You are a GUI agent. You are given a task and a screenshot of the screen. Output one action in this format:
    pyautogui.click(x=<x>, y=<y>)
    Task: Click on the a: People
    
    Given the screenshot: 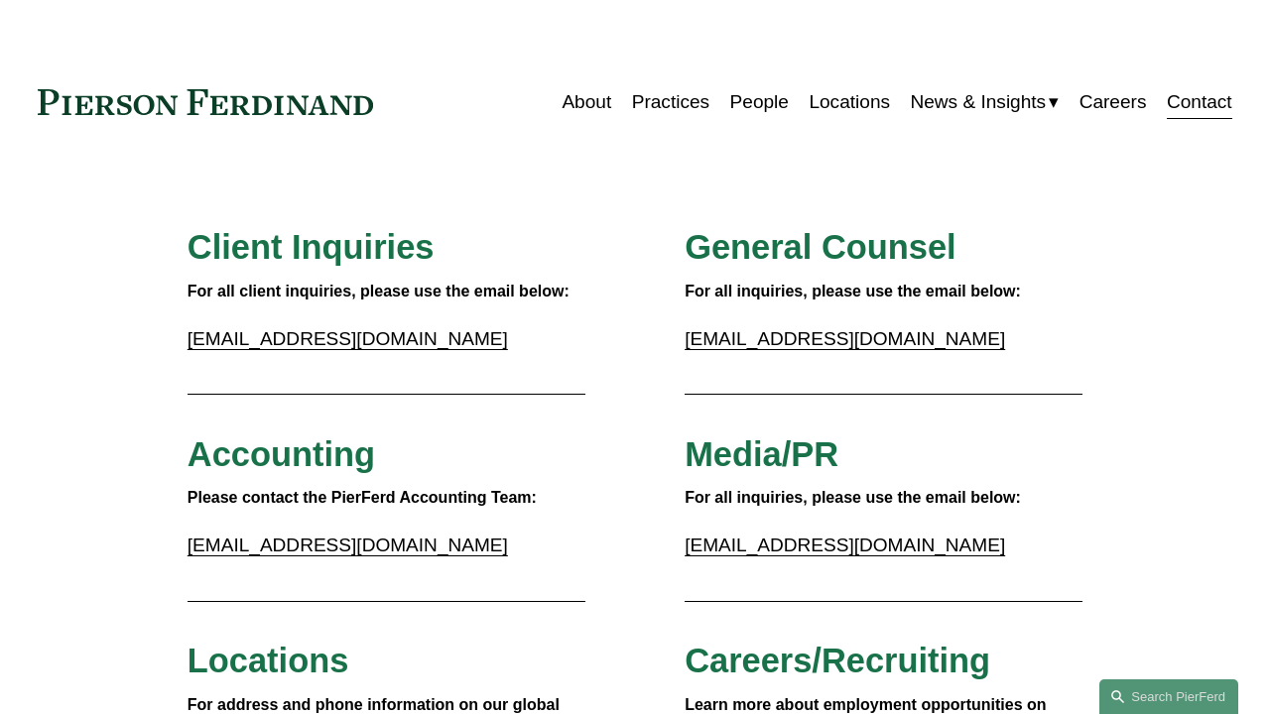 What is the action you would take?
    pyautogui.click(x=759, y=102)
    